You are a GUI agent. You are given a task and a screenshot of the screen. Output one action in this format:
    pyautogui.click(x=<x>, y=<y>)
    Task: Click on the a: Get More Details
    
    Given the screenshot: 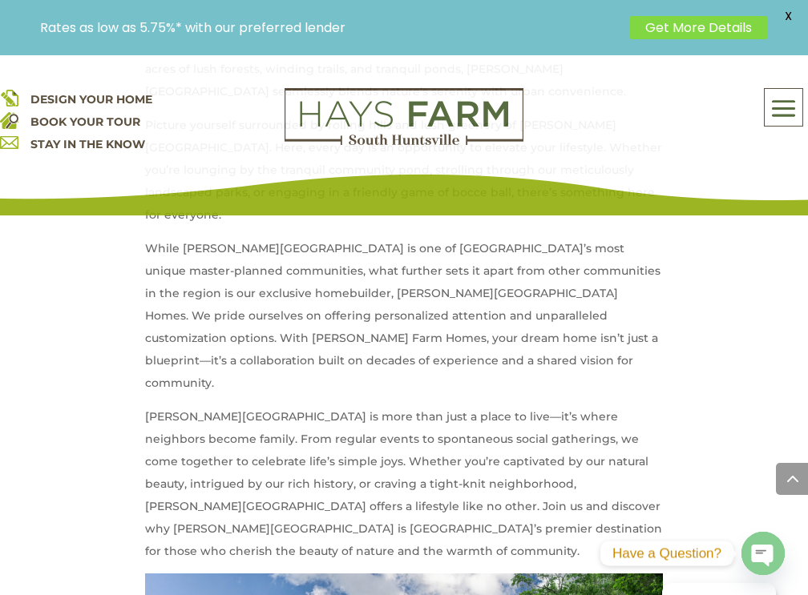 What is the action you would take?
    pyautogui.click(x=698, y=27)
    